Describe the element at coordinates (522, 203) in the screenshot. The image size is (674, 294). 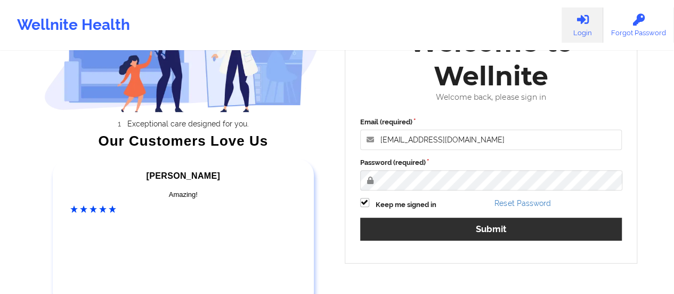
I see `a: Reset Password` at that location.